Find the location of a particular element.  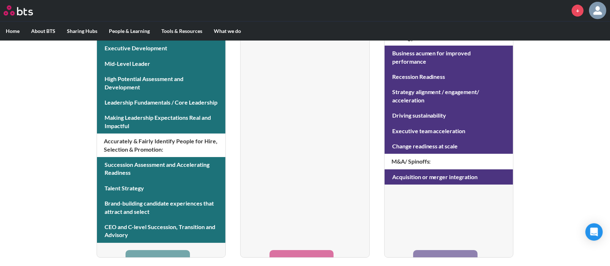

h4: M&A/ Spinoffs : is located at coordinates (449, 161).